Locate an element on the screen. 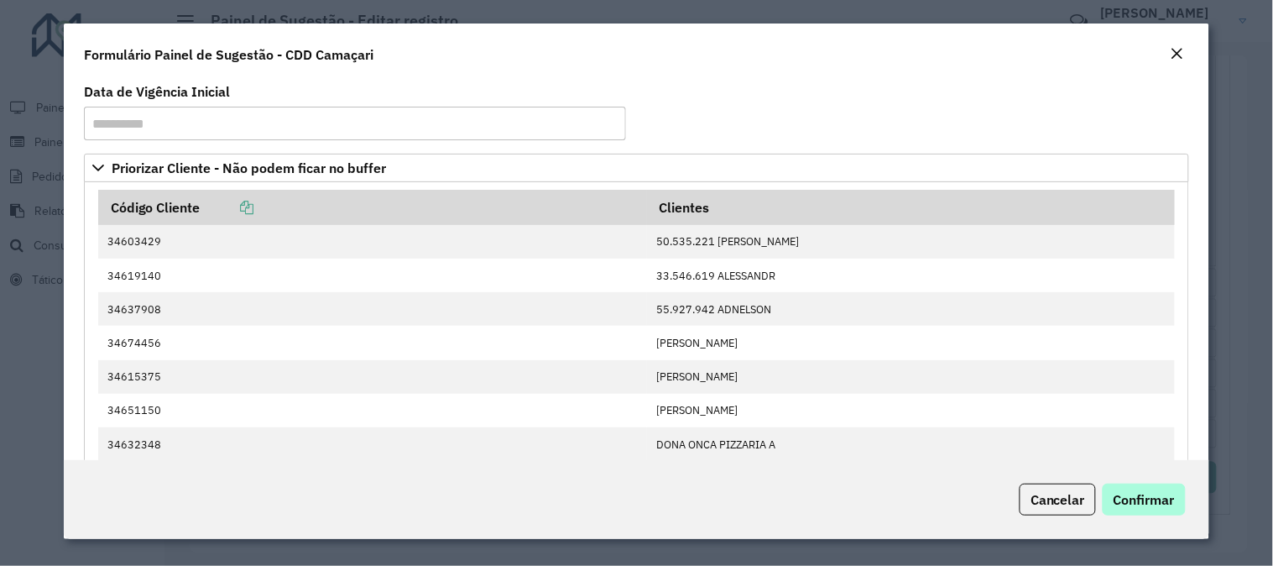  span: Confirmar is located at coordinates (1144, 499).